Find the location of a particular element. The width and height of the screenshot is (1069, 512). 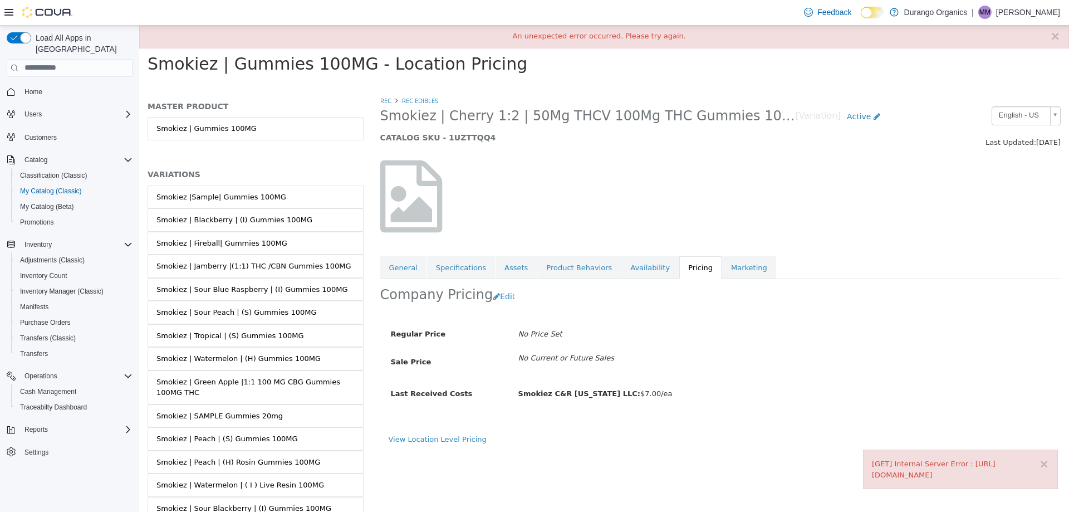

span: $7.00/ea is located at coordinates (456, 367).